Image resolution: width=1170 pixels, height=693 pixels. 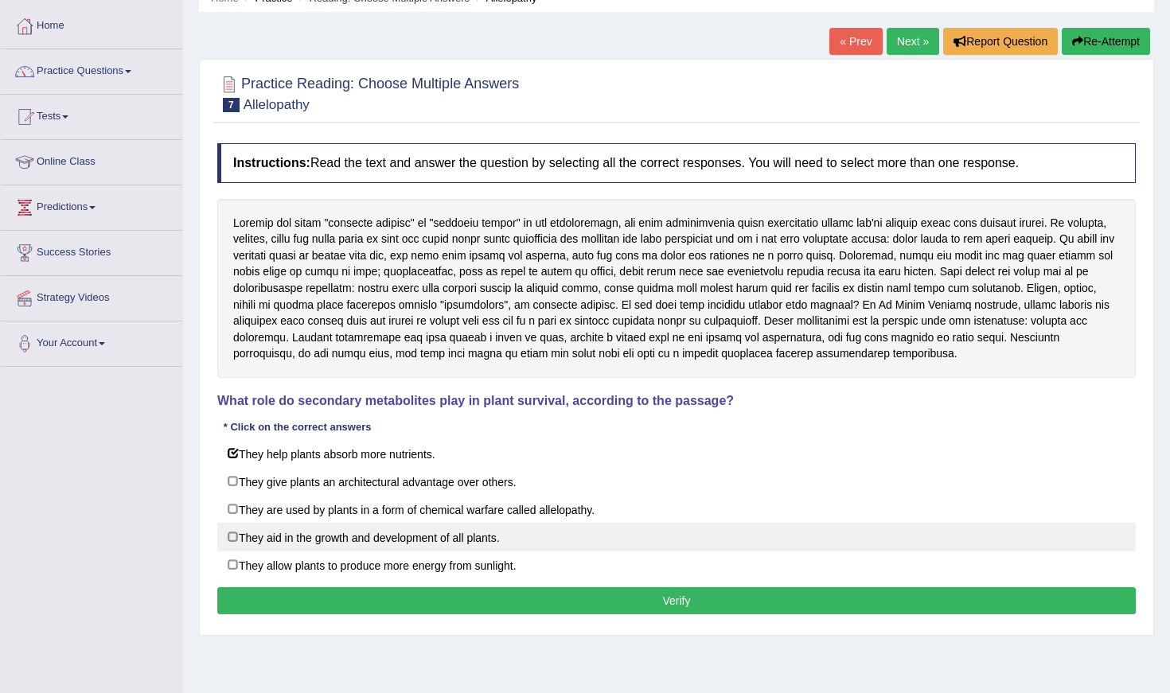 I want to click on h4: Read the text and answer the question by selecting all the correct responses. You will need to se..., so click(x=676, y=163).